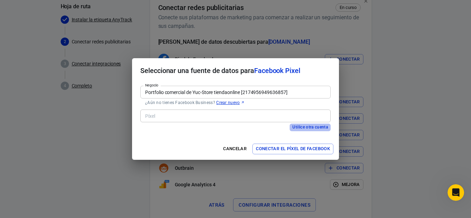 Image resolution: width=471 pixels, height=218 pixels. I want to click on font: Facebook Pixel, so click(277, 71).